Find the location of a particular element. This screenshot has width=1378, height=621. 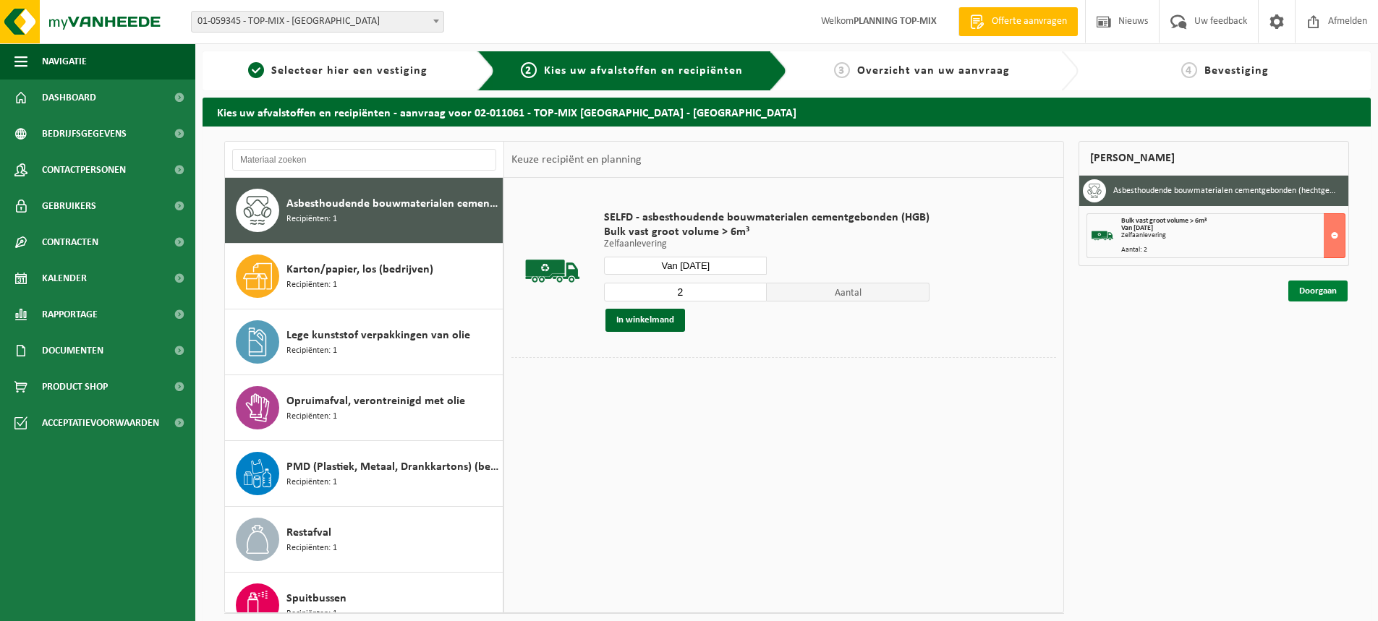

span: Rapportage is located at coordinates (69, 315).